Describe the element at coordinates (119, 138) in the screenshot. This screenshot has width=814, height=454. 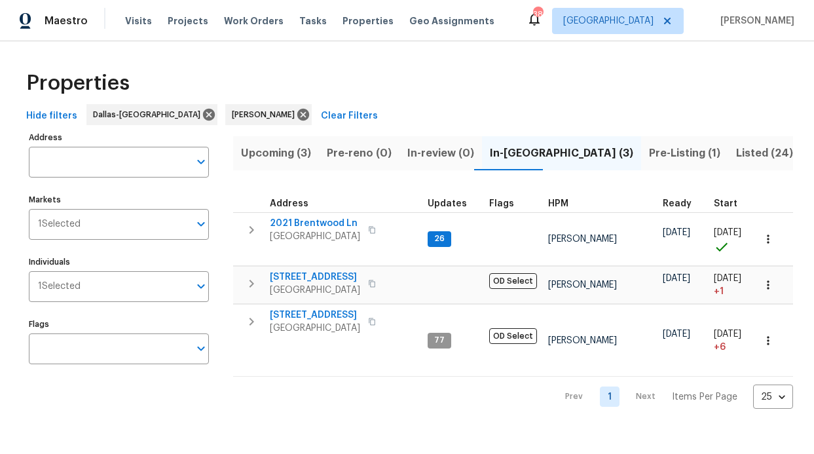
I see `label: Address` at that location.